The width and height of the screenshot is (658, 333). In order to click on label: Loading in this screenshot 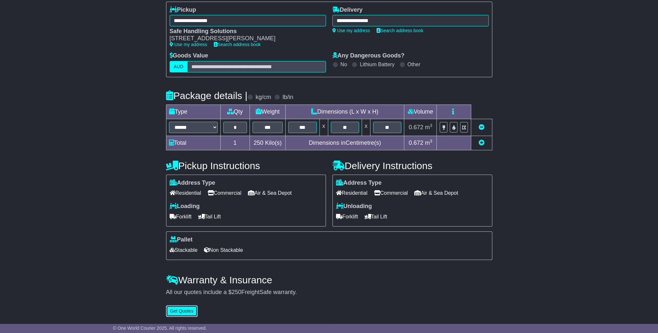, I will do `click(185, 207)`.